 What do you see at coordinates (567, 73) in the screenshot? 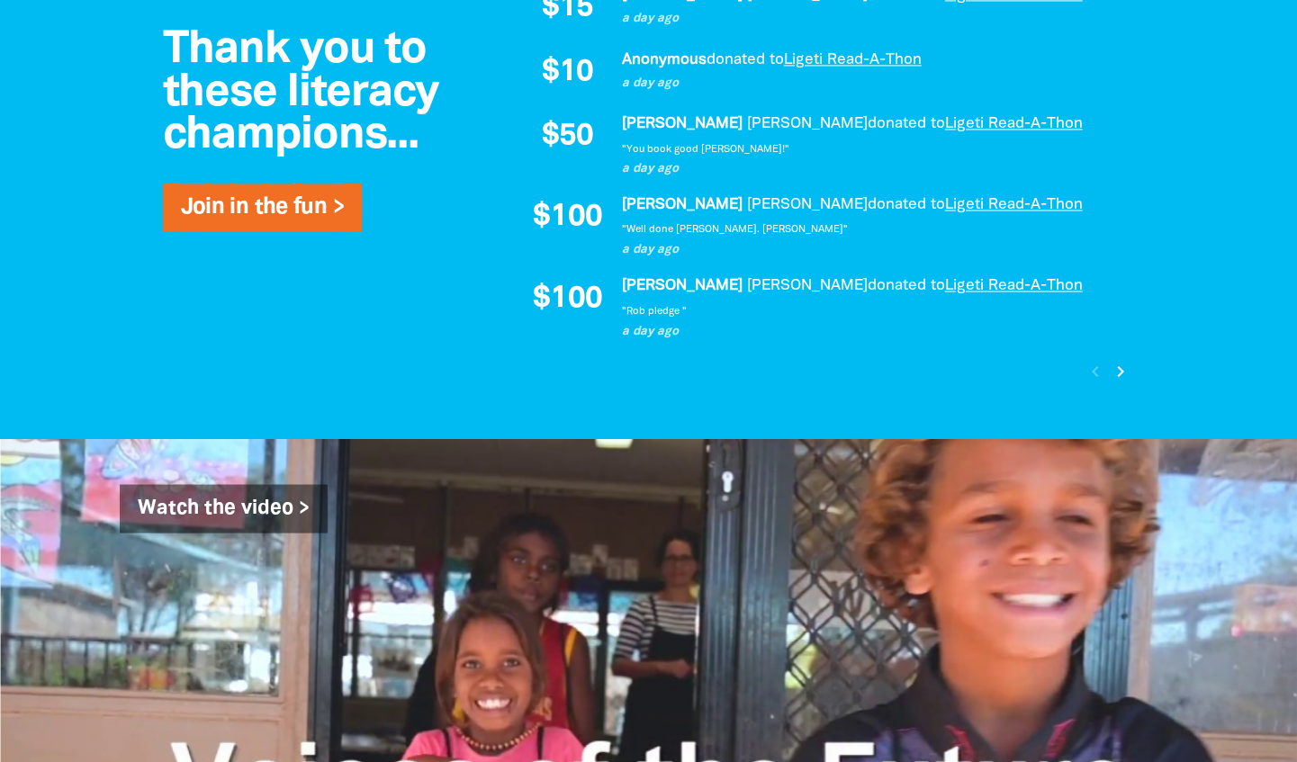
I see `span: $10` at bounding box center [567, 73].